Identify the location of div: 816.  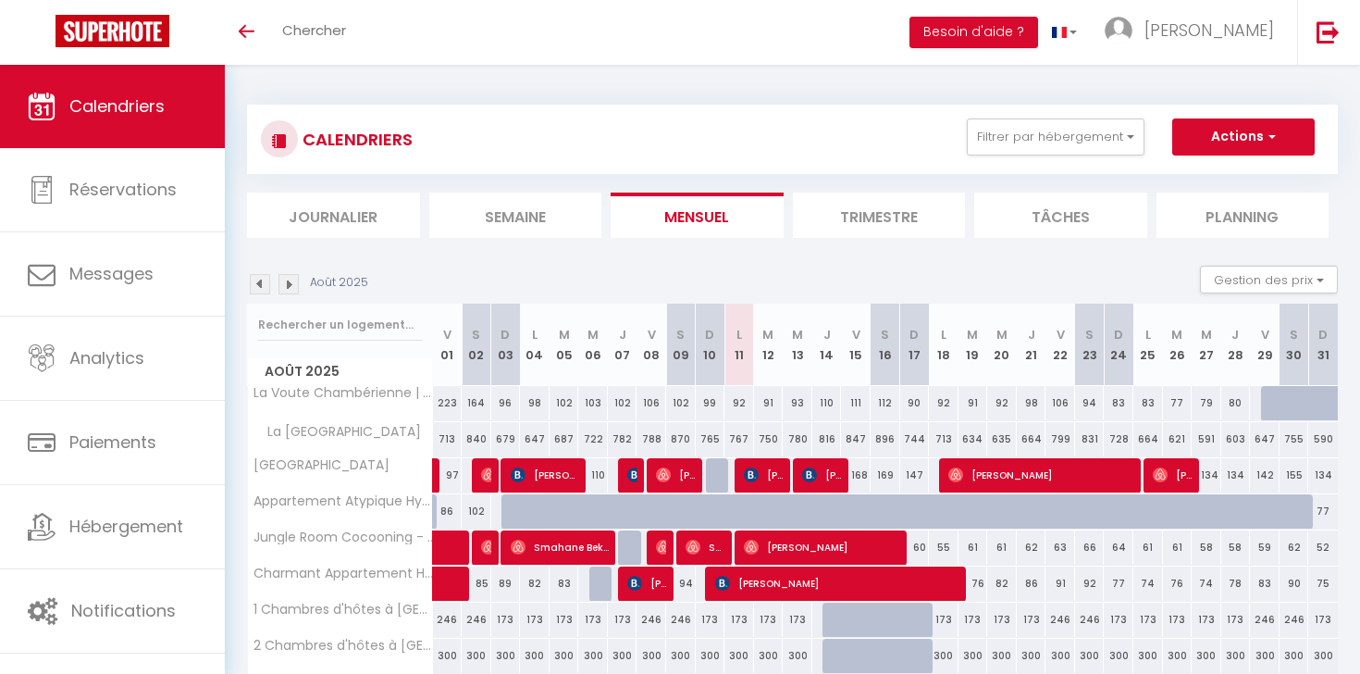
(827, 439).